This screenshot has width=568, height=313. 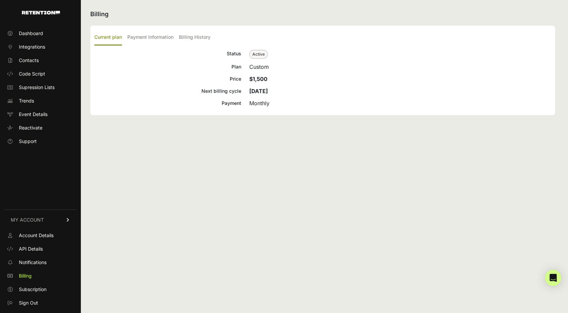 What do you see at coordinates (28, 303) in the screenshot?
I see `span: Sign Out` at bounding box center [28, 303].